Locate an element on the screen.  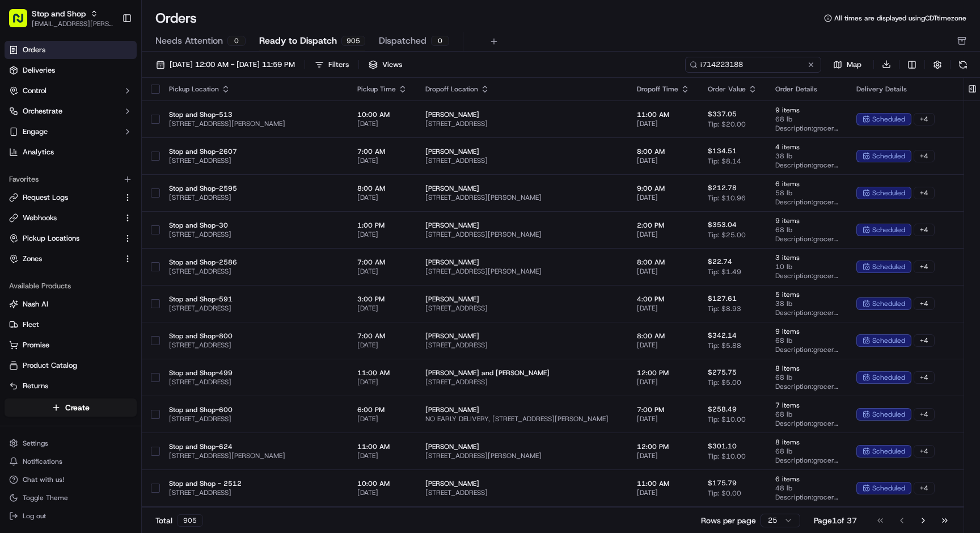
button: Start new chat is located at coordinates (200, 119).